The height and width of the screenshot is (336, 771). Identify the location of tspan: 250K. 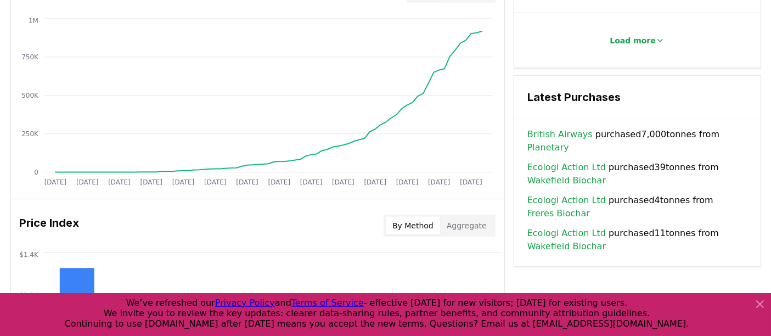
(30, 134).